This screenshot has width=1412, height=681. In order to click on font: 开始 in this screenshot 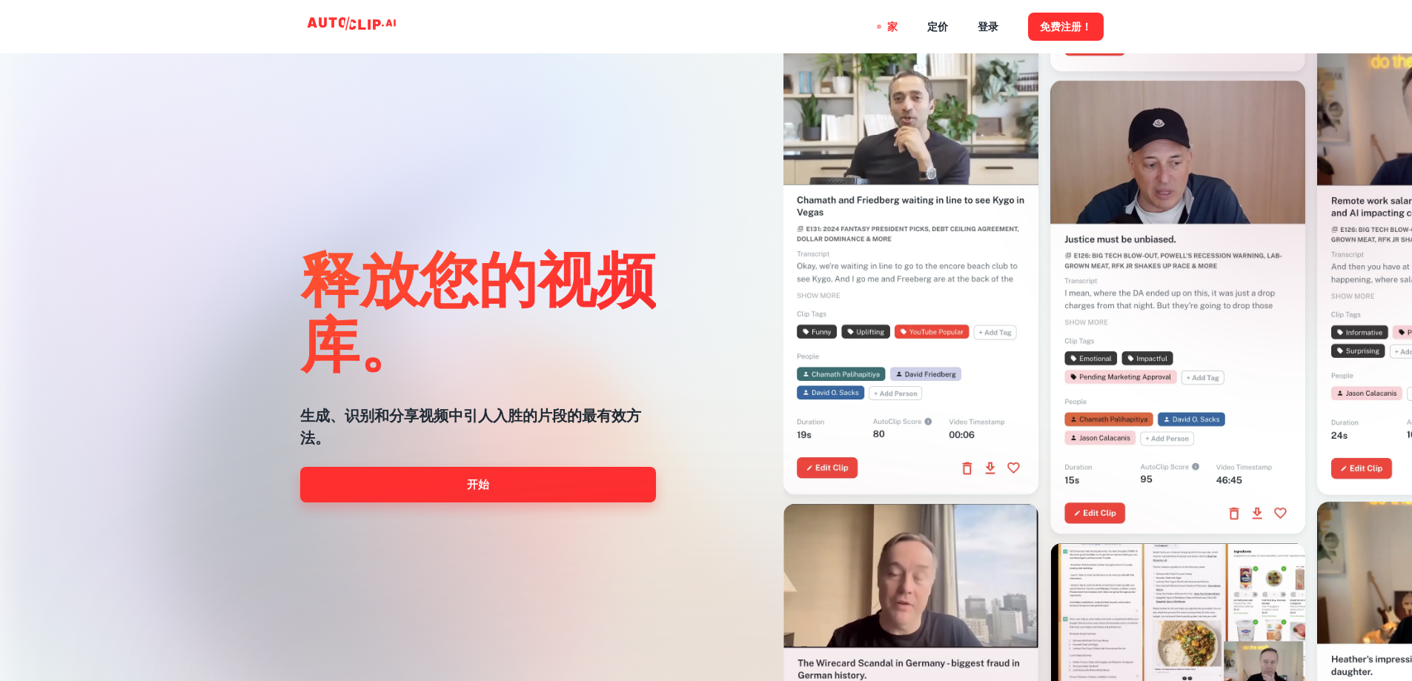, I will do `click(478, 484)`.